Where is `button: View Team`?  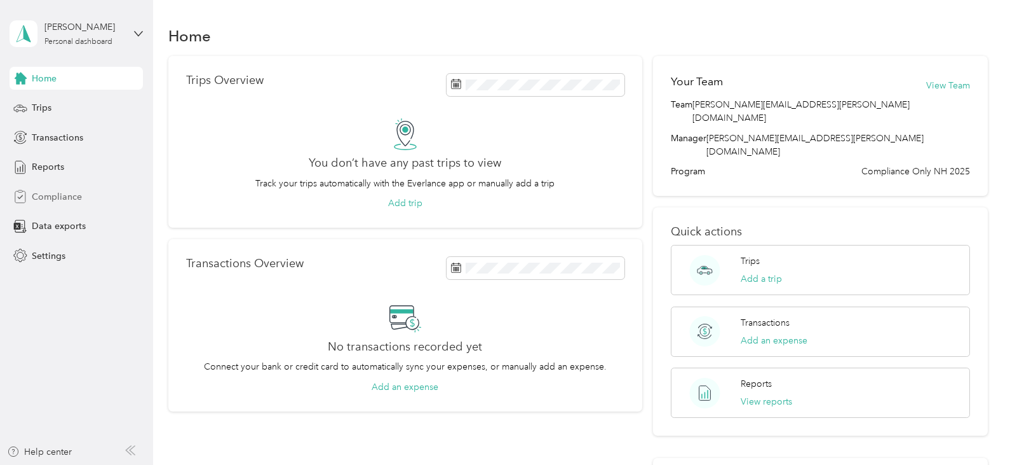 button: View Team is located at coordinates (948, 85).